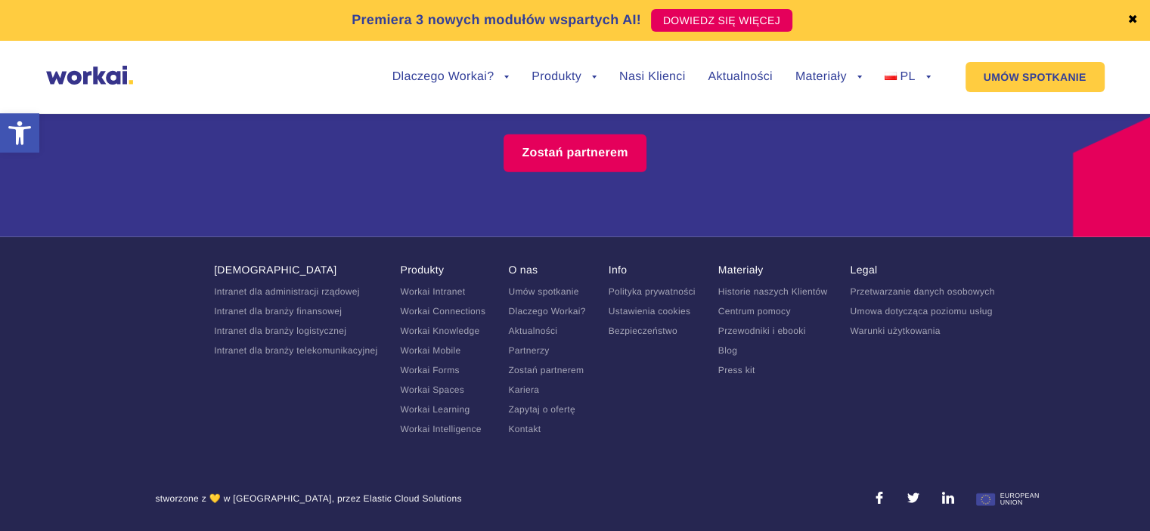 The height and width of the screenshot is (531, 1150). Describe the element at coordinates (649, 311) in the screenshot. I see `a: Ustawienia cookies` at that location.